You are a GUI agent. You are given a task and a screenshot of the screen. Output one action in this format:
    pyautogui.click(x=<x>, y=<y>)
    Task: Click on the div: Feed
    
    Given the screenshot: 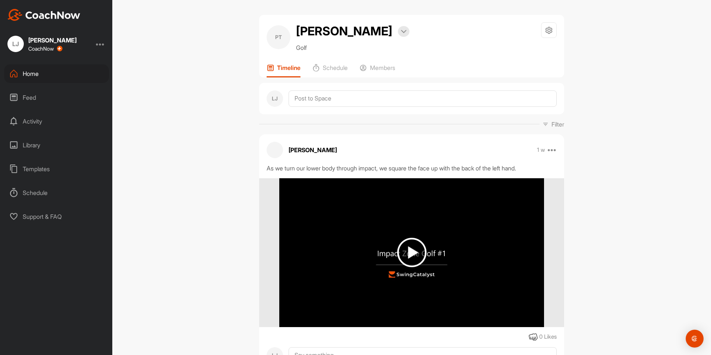 What is the action you would take?
    pyautogui.click(x=57, y=97)
    